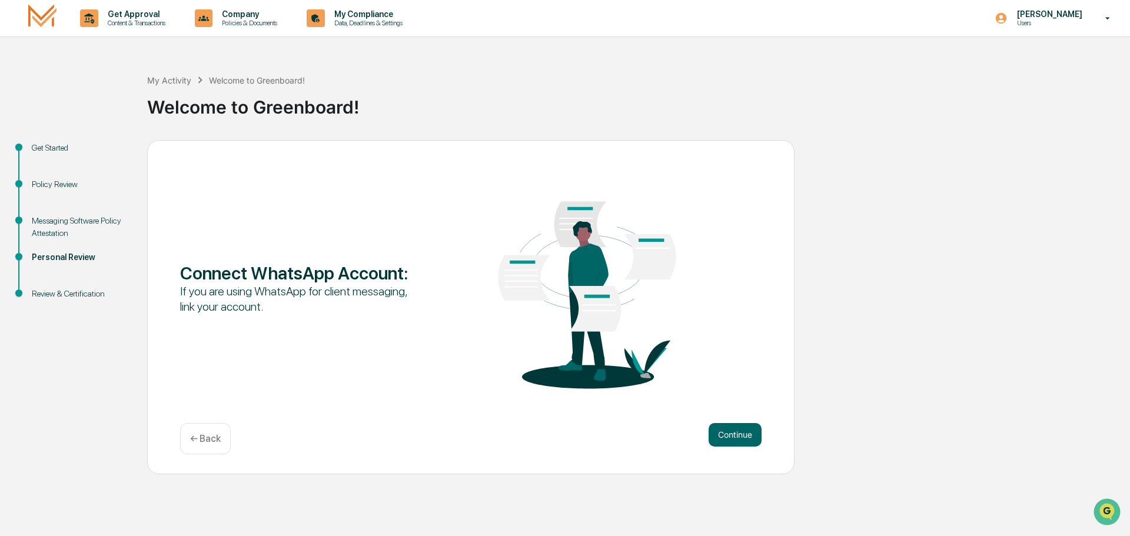 The image size is (1130, 536). I want to click on div: Review & Certification, so click(80, 294).